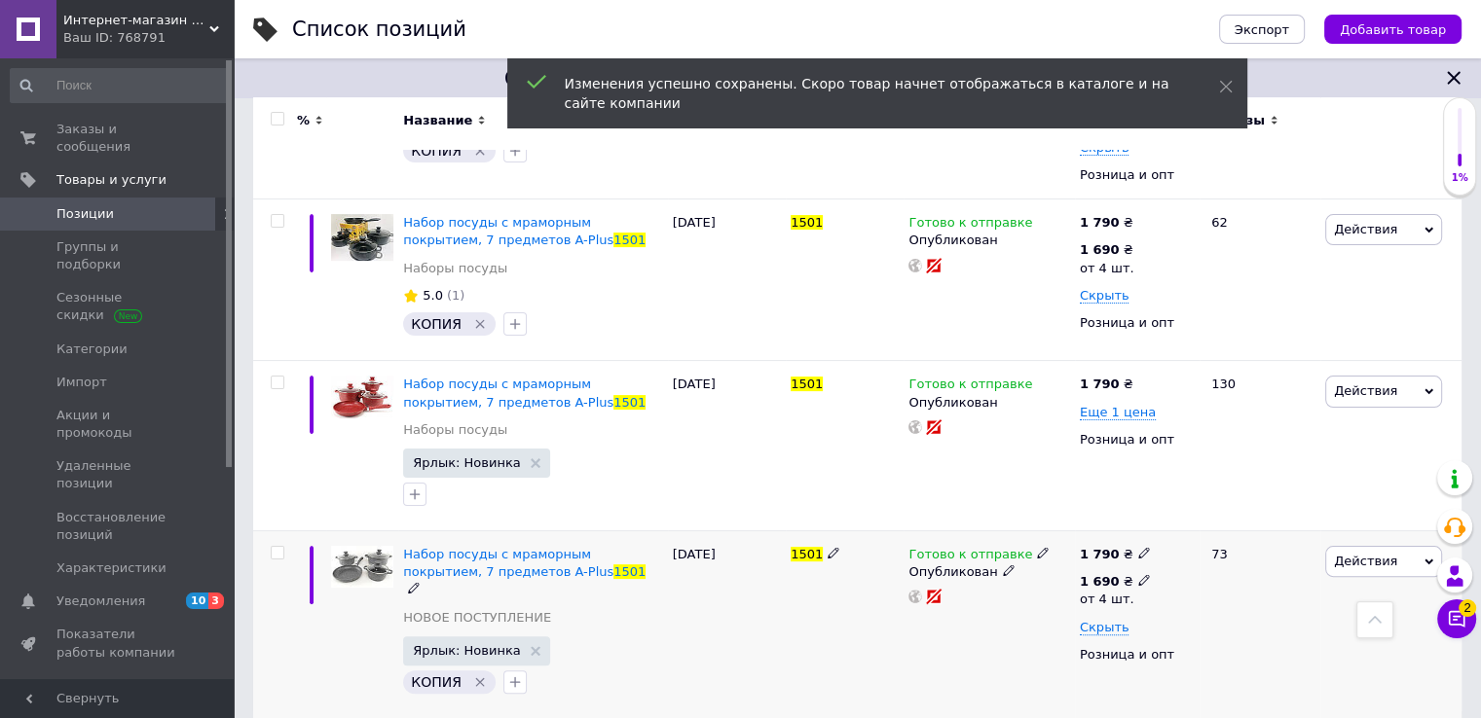 This screenshot has width=1481, height=718. Describe the element at coordinates (1392, 29) in the screenshot. I see `span: Добавить товар` at that location.